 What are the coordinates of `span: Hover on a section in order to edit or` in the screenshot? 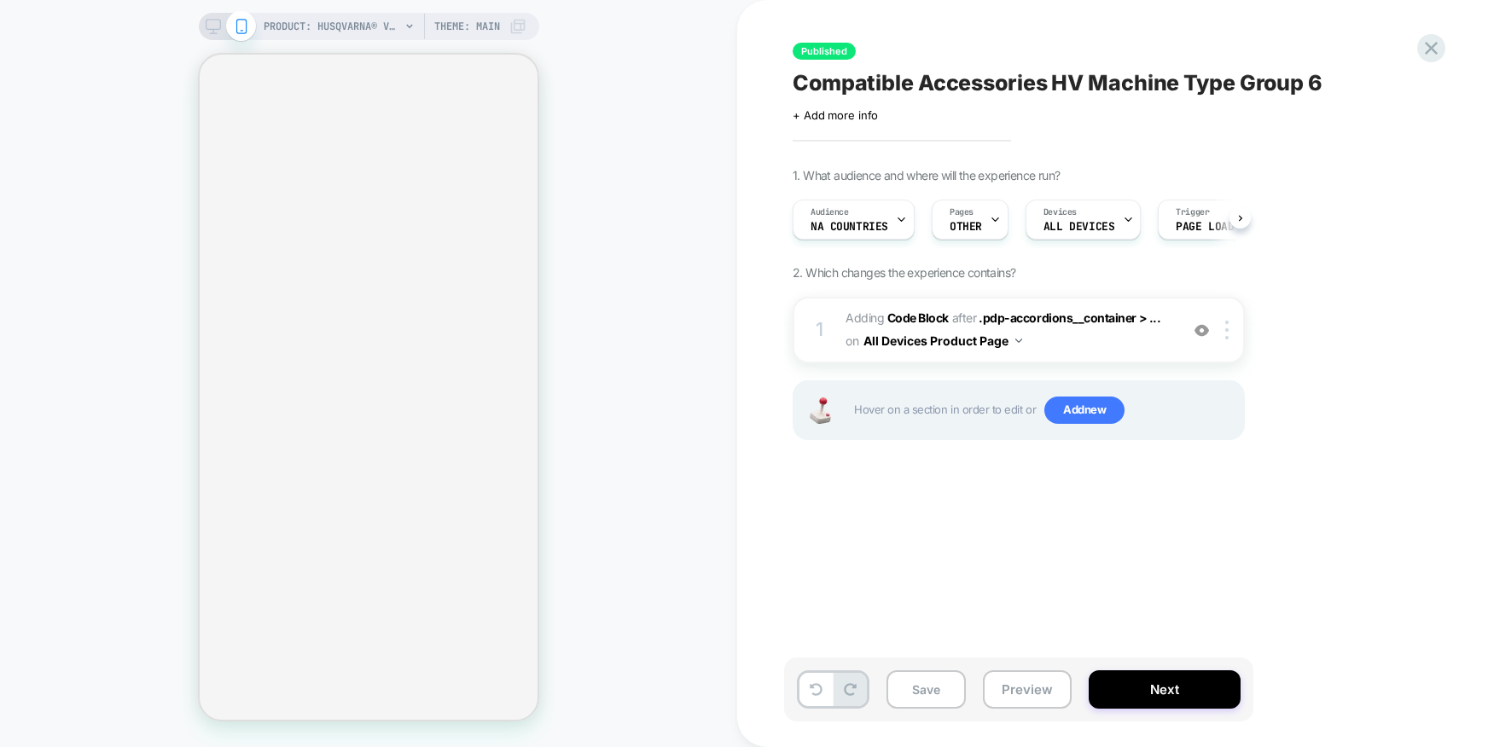 It's located at (1044, 410).